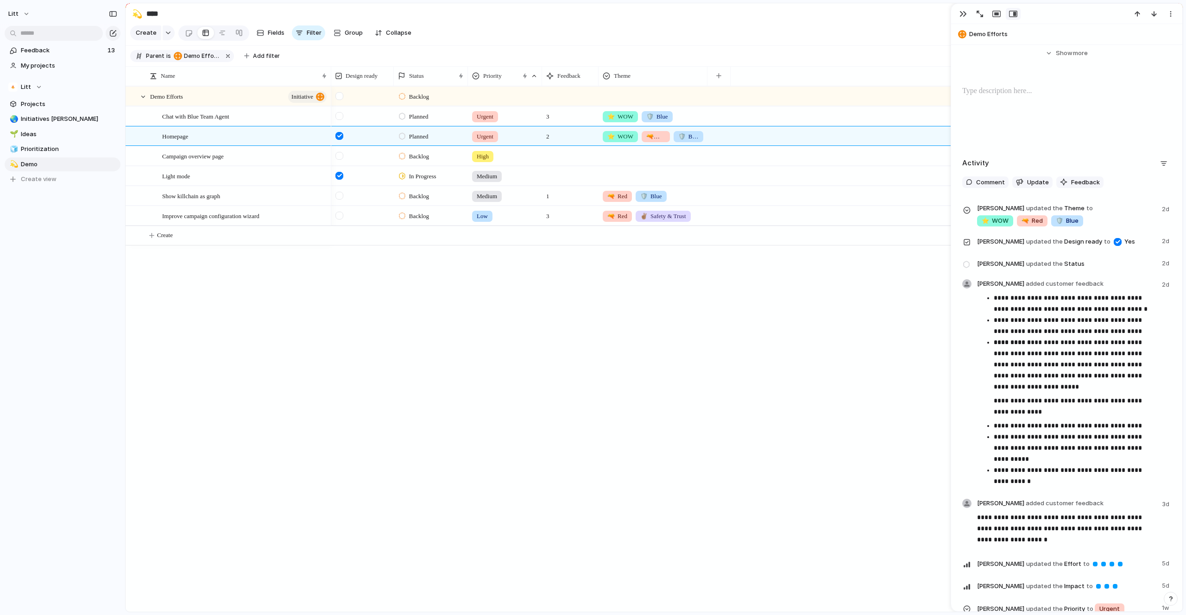 This screenshot has width=1186, height=615. I want to click on span: 3, so click(548, 214).